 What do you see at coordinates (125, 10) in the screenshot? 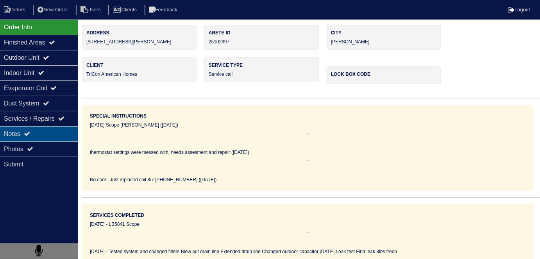
I see `li: Clients` at bounding box center [125, 10].